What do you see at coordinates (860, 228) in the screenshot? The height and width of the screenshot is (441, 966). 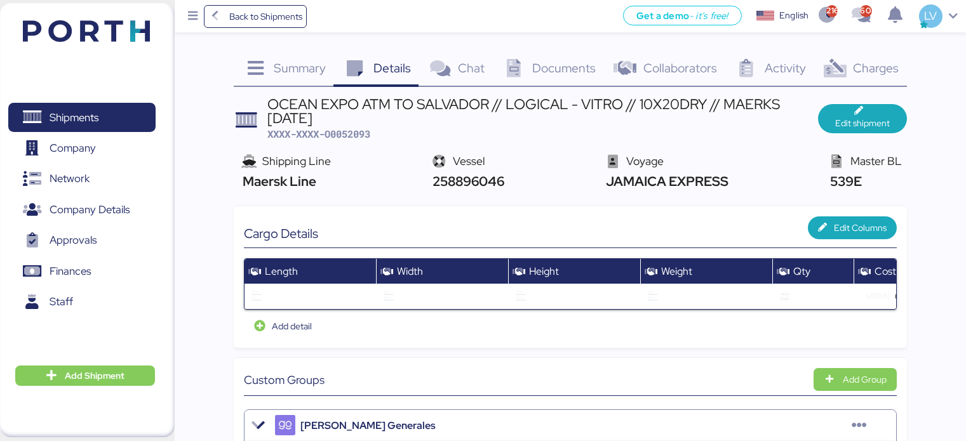 I see `span: Edit Columns` at bounding box center [860, 228].